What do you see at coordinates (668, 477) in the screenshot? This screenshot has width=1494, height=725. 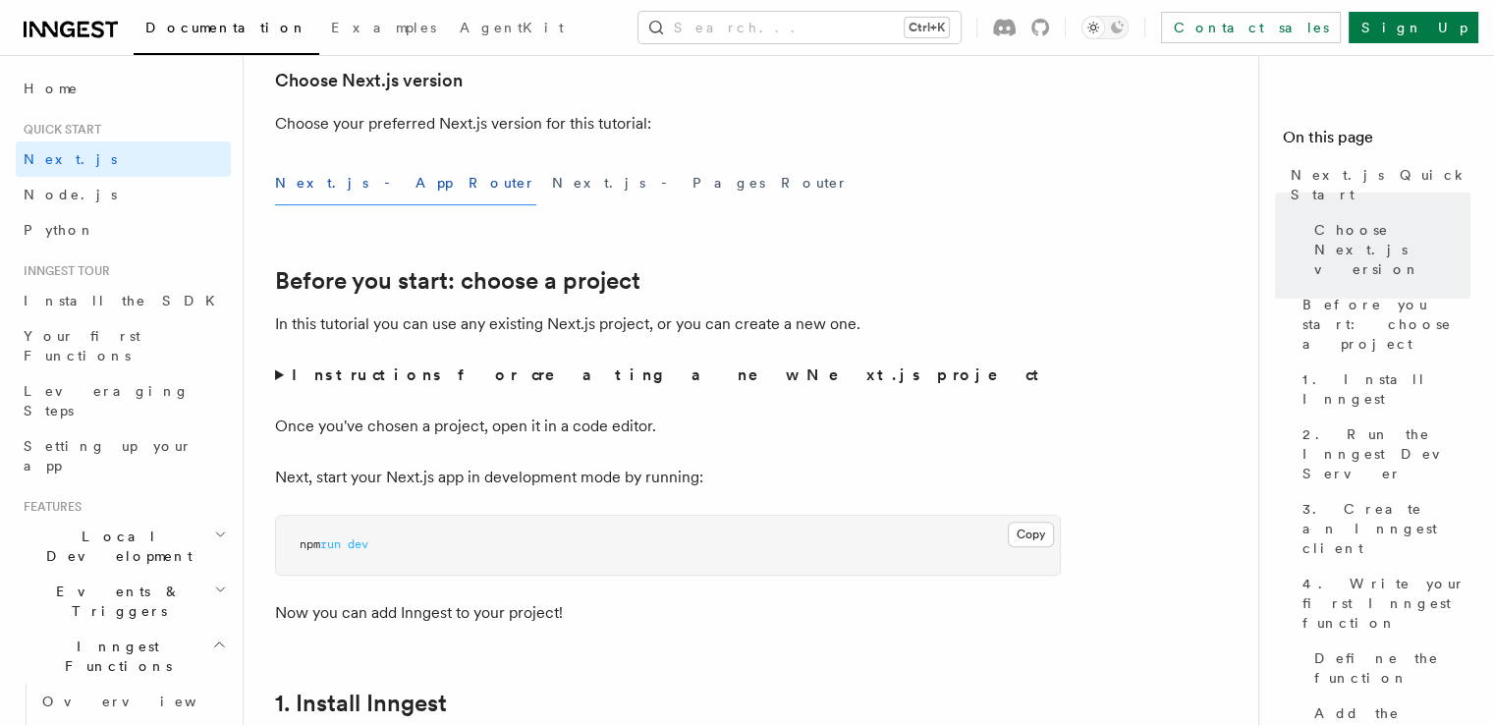 I see `p: Next, start your Next.js app in development mode by running:` at bounding box center [668, 477].